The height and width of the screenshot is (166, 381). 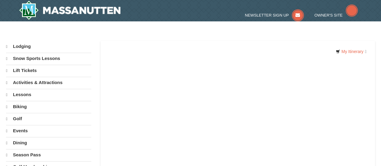 I want to click on a: Events, so click(x=49, y=131).